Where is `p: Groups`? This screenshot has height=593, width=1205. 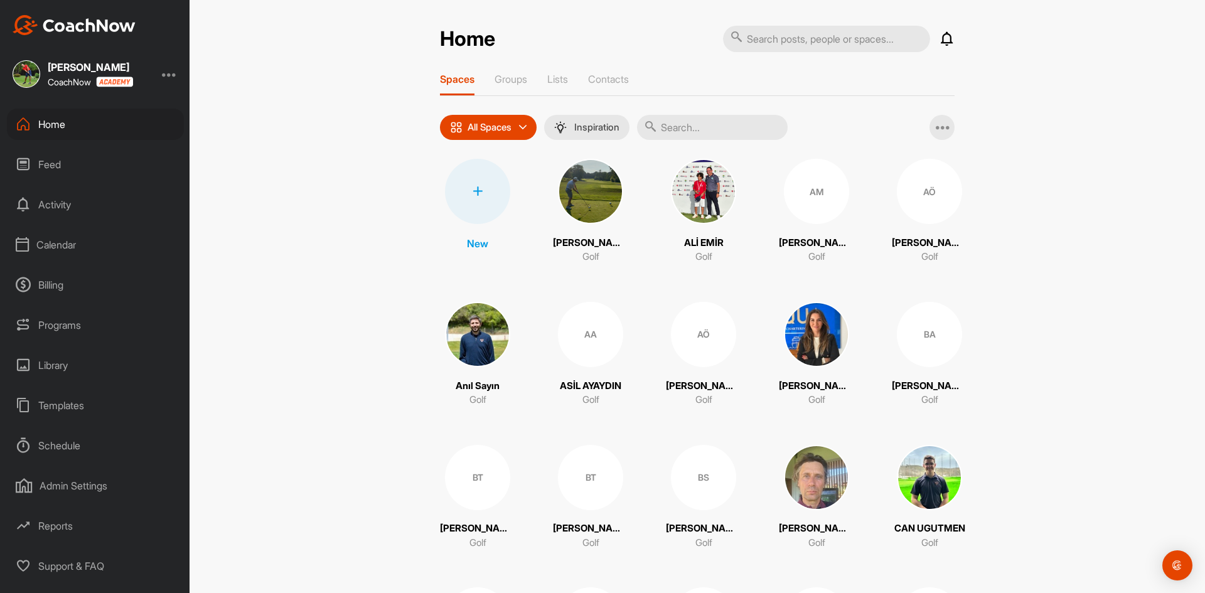
p: Groups is located at coordinates (511, 79).